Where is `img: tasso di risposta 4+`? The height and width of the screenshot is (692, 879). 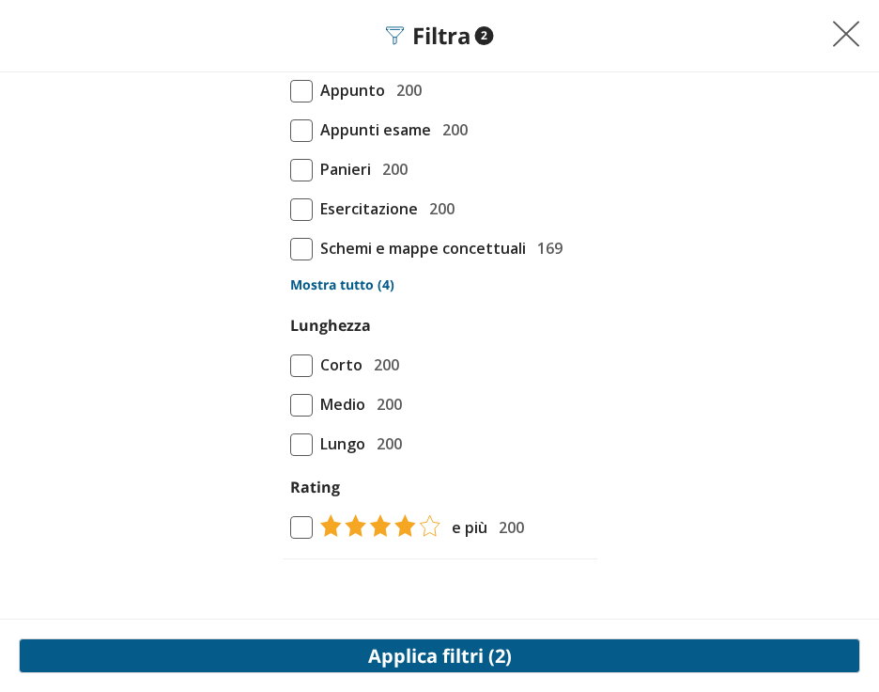 img: tasso di risposta 4+ is located at coordinates (377, 525).